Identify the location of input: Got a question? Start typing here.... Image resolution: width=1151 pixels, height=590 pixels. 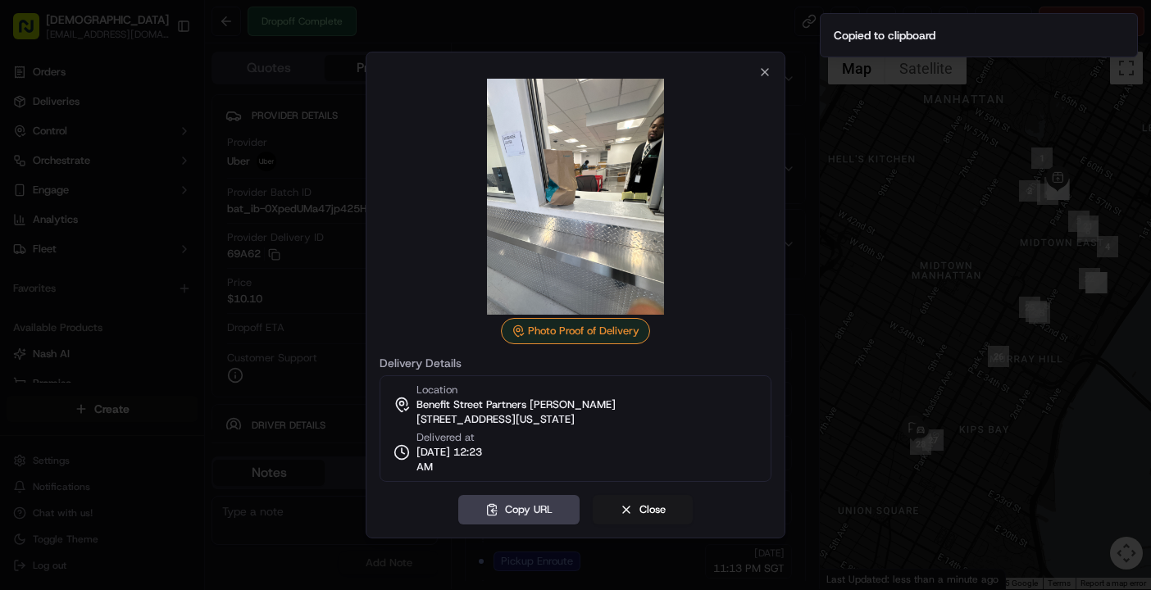
(169, 115).